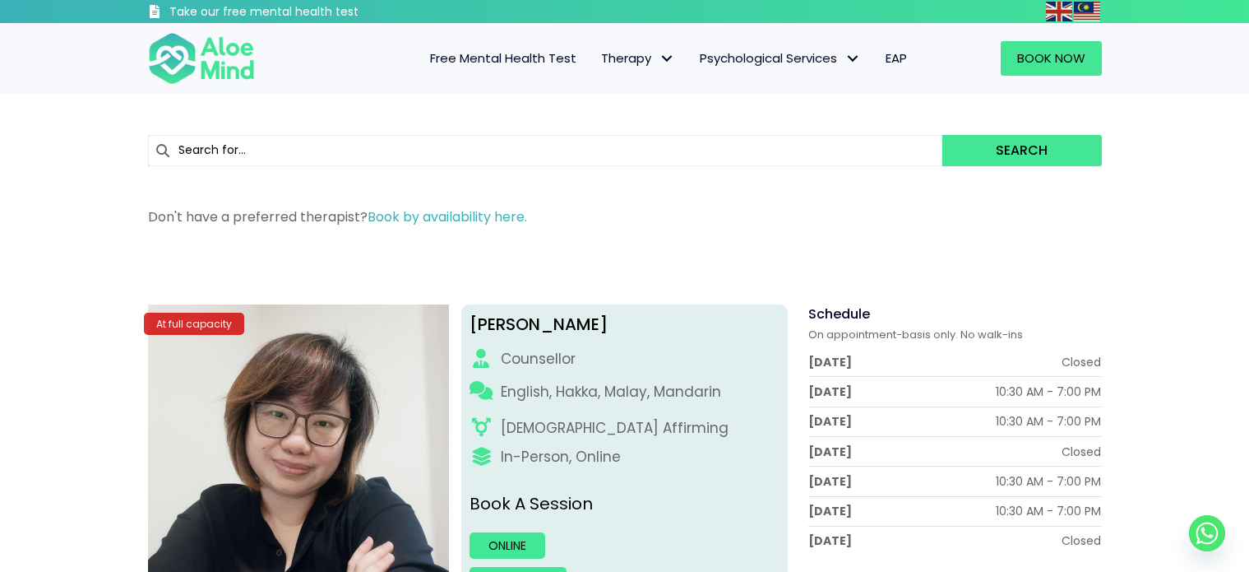 This screenshot has width=1249, height=572. Describe the element at coordinates (915, 334) in the screenshot. I see `span: On appointment-basis only. No walk-ins` at that location.